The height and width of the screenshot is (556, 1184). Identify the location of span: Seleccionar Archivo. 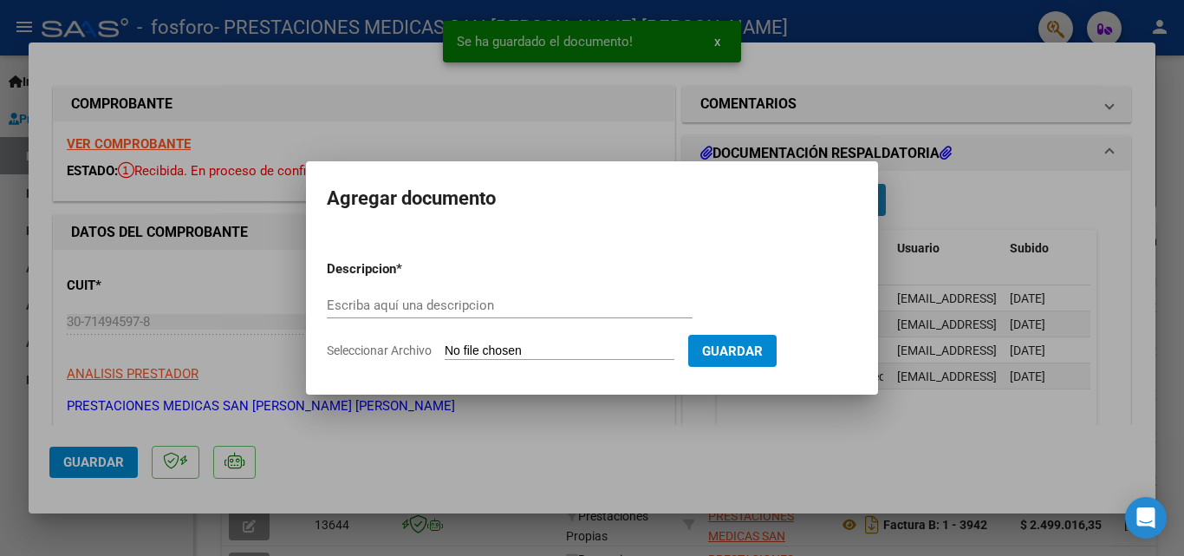
(379, 350).